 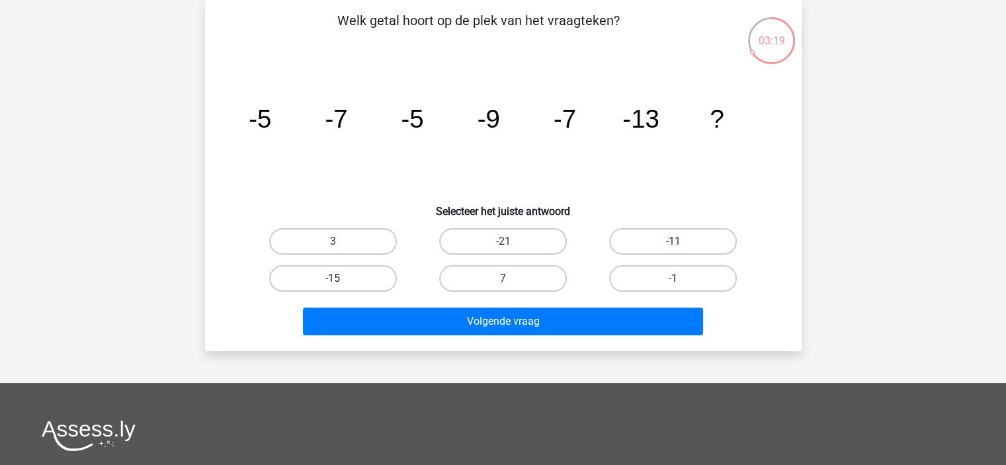 What do you see at coordinates (488, 118) in the screenshot?
I see `tspan: -9` at bounding box center [488, 118].